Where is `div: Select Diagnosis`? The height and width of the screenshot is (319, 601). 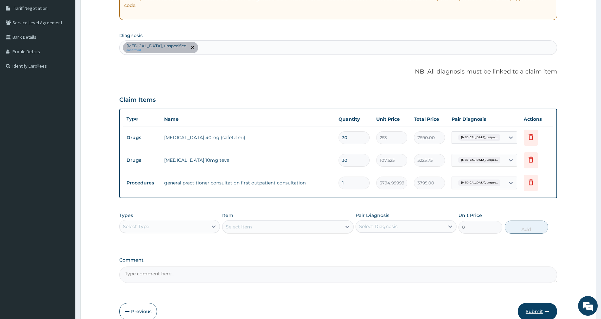
div: Select Diagnosis is located at coordinates (378, 226).